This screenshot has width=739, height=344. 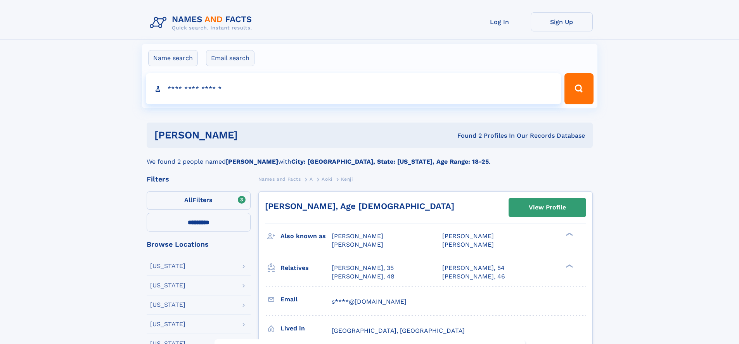 I want to click on div: View Profile, so click(x=547, y=207).